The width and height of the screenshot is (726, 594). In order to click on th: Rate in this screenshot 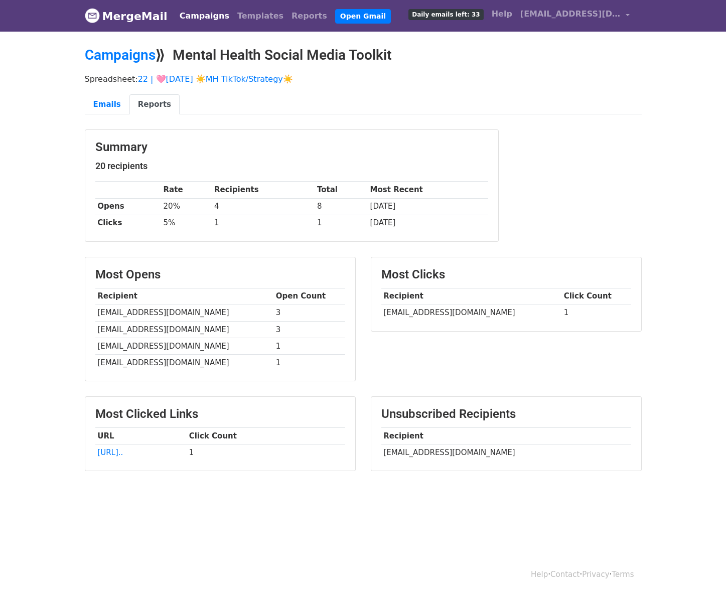, I will do `click(187, 190)`.